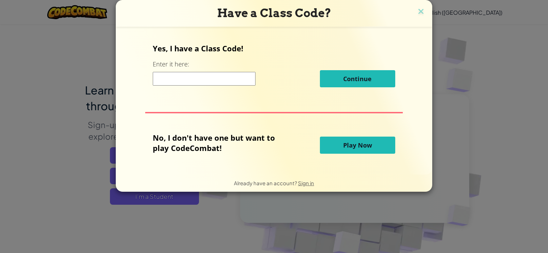  I want to click on label: Enter it here:, so click(171, 64).